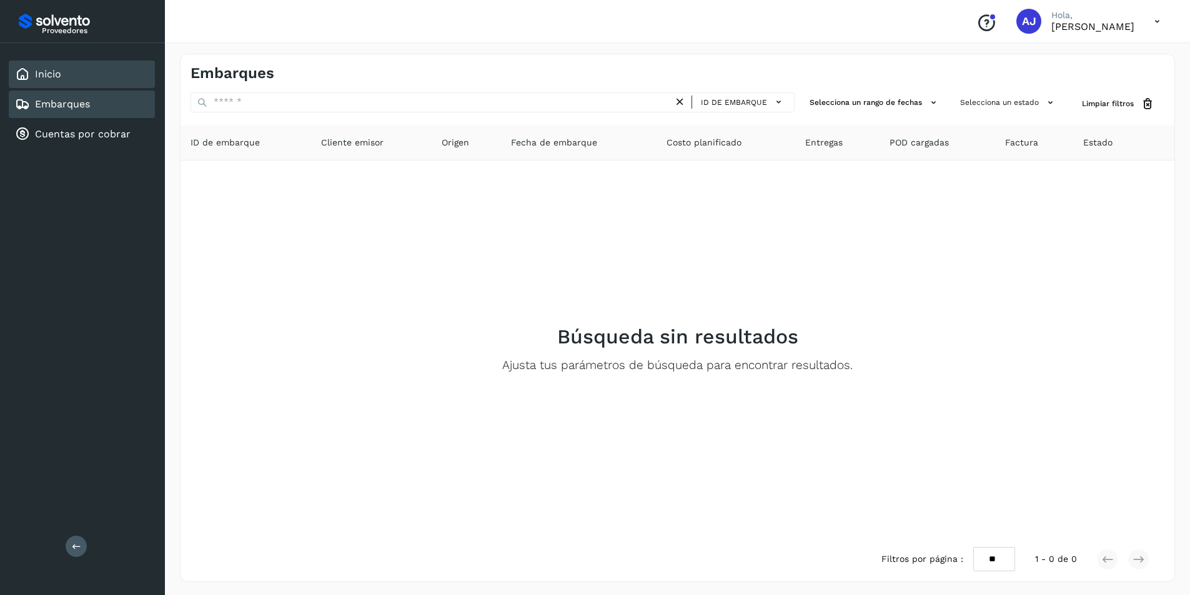 The image size is (1190, 595). Describe the element at coordinates (82, 134) in the screenshot. I see `div: Cuentas por cobrar` at that location.